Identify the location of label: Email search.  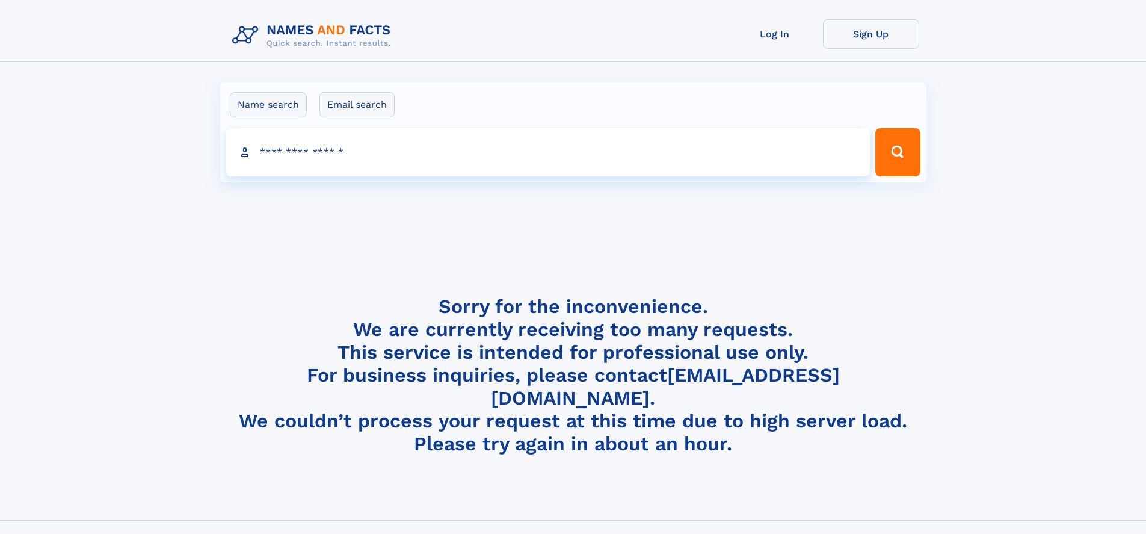
(357, 105).